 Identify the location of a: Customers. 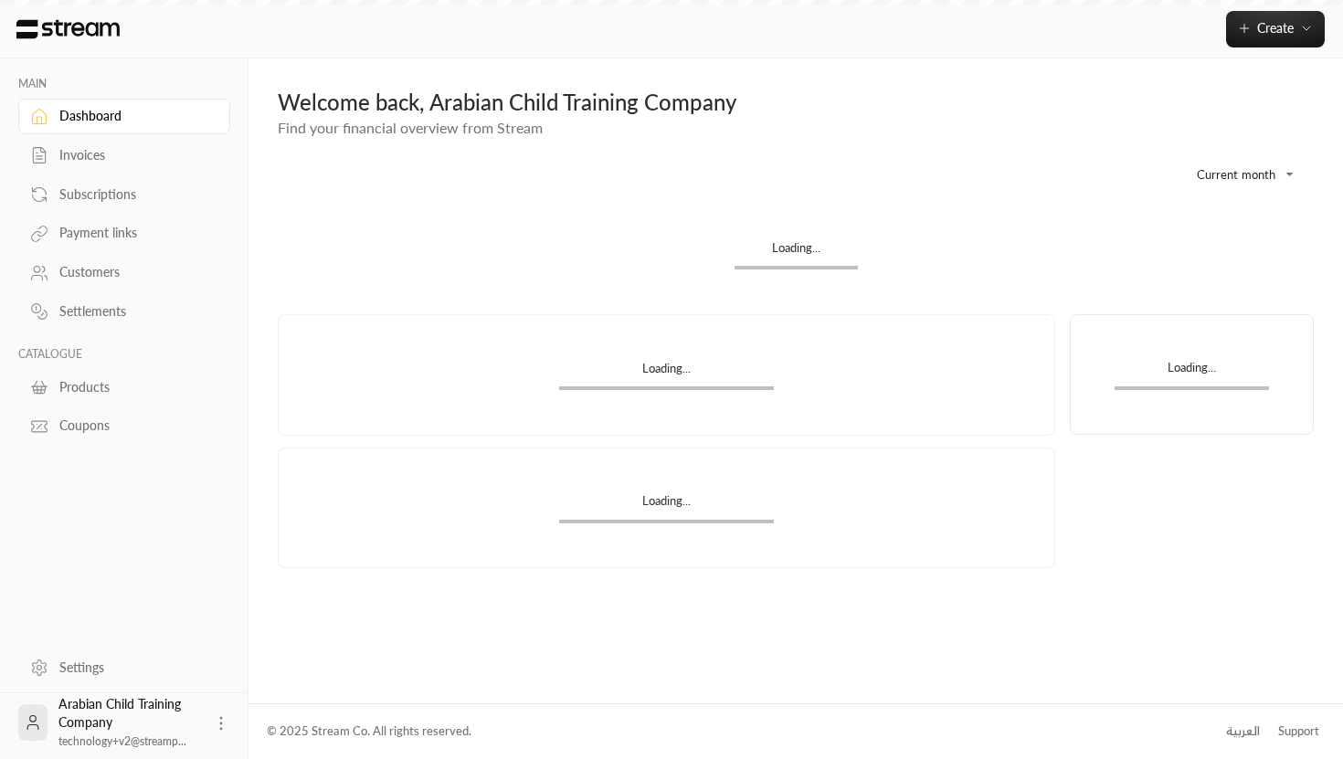
(124, 272).